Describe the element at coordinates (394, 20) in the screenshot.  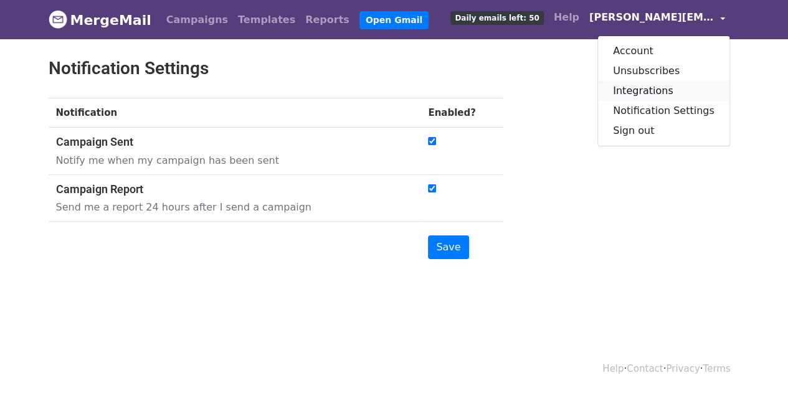
I see `a: Open Gmail` at that location.